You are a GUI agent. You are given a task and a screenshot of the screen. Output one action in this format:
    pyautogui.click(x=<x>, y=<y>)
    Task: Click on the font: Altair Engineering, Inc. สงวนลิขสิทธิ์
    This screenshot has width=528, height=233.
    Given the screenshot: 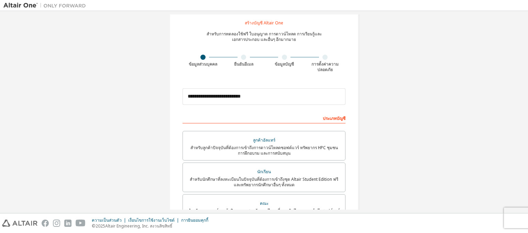 What is the action you would take?
    pyautogui.click(x=139, y=226)
    